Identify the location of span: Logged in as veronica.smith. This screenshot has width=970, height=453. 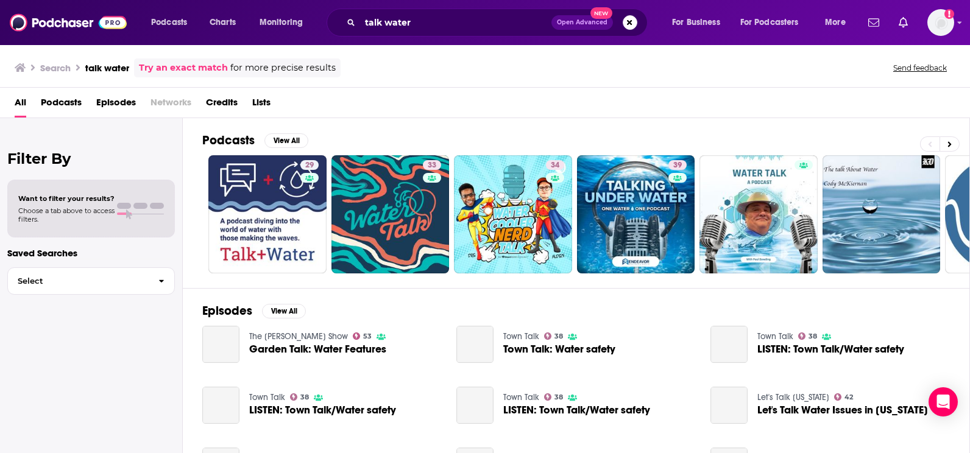
(941, 23).